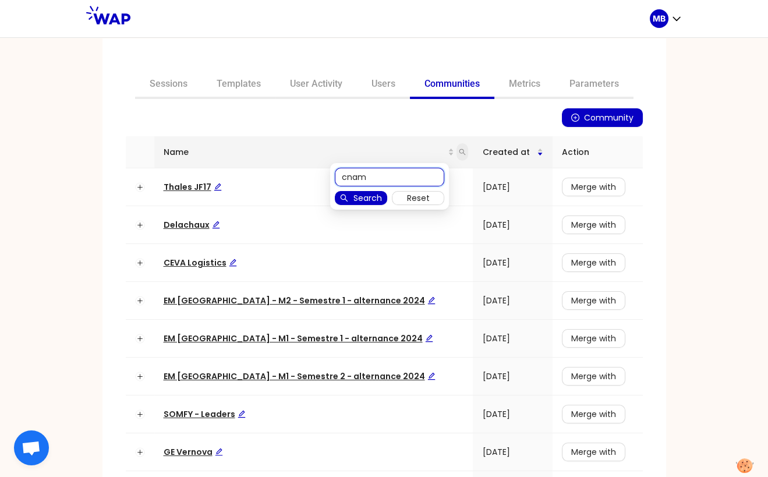 This screenshot has width=768, height=477. What do you see at coordinates (666, 19) in the screenshot?
I see `button: MB` at bounding box center [666, 19].